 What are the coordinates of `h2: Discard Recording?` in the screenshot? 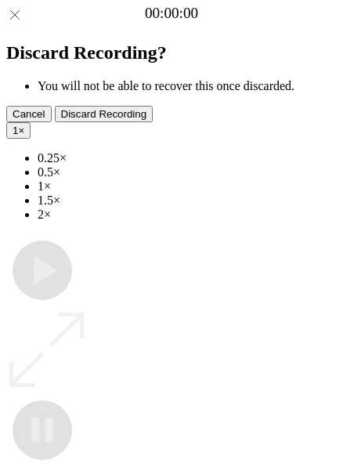 It's located at (172, 52).